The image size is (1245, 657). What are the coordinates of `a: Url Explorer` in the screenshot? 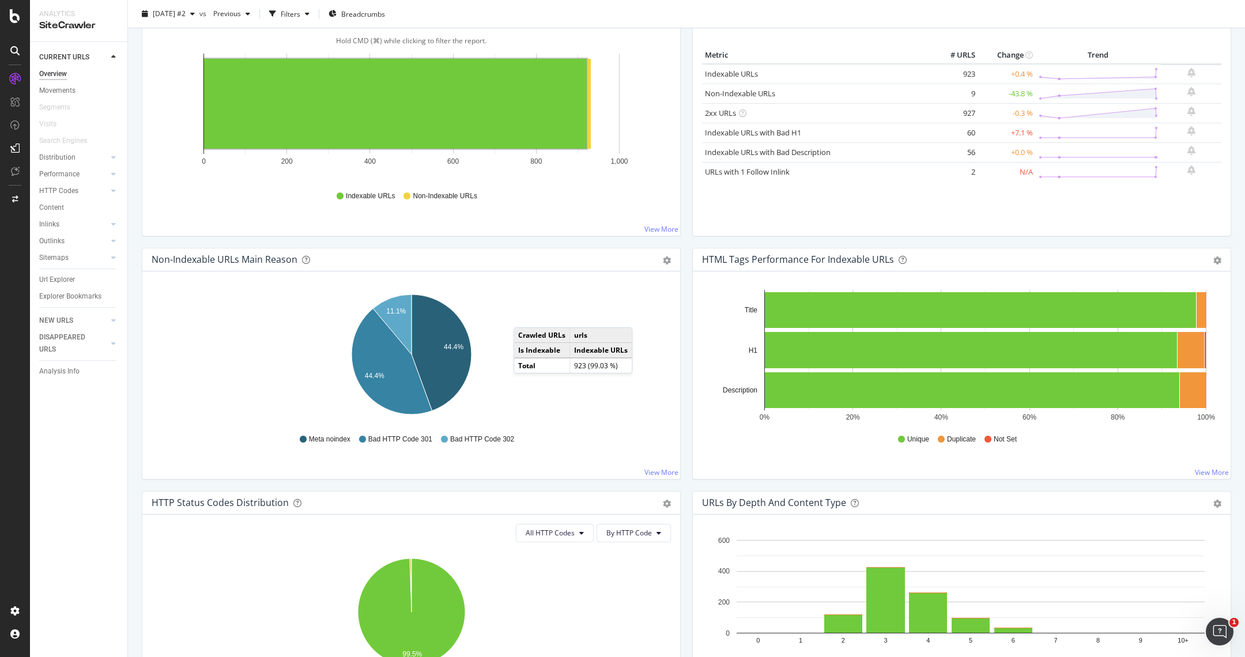 It's located at (79, 280).